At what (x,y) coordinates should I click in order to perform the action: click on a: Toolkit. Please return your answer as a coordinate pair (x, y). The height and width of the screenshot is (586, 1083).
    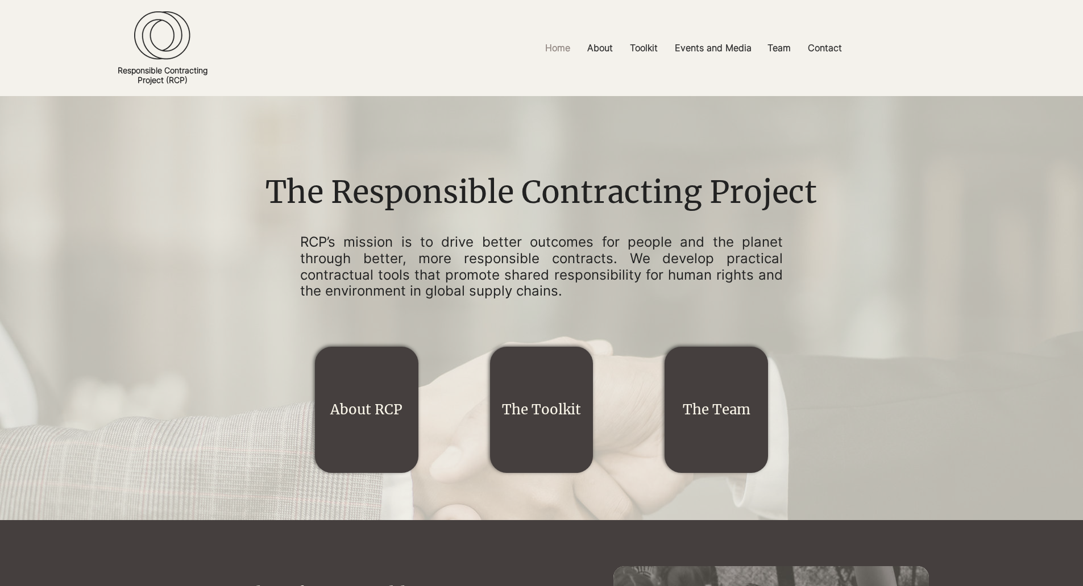
    Looking at the image, I should click on (644, 48).